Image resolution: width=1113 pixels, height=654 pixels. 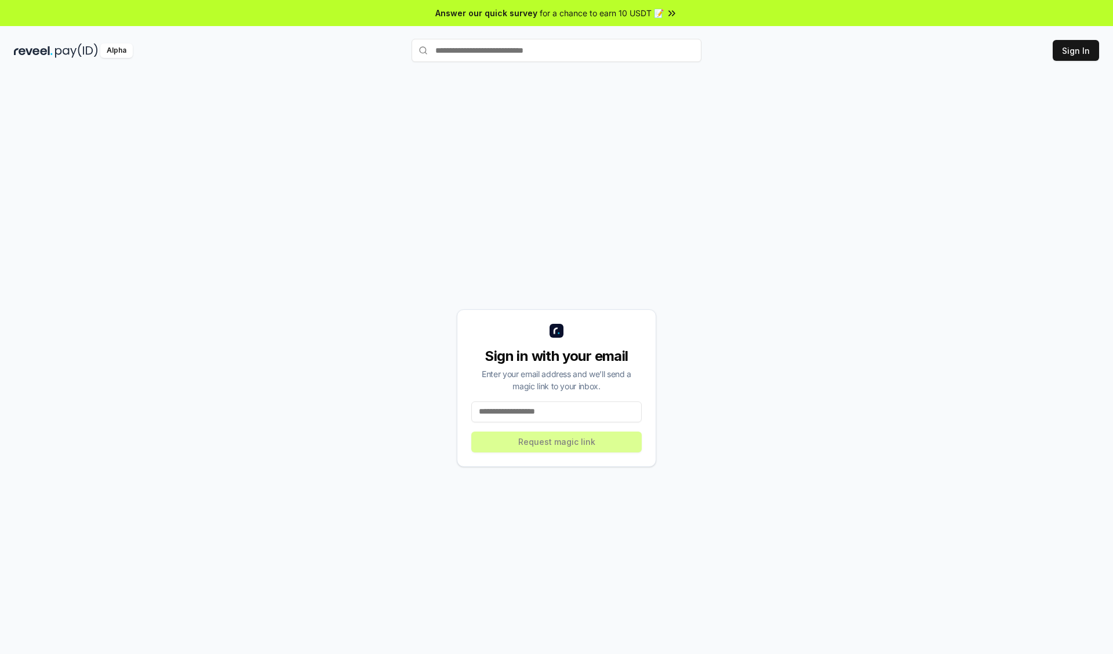 What do you see at coordinates (556, 380) in the screenshot?
I see `div: Enter your email address and we’ll send a magic link to your inbox.` at bounding box center [556, 380].